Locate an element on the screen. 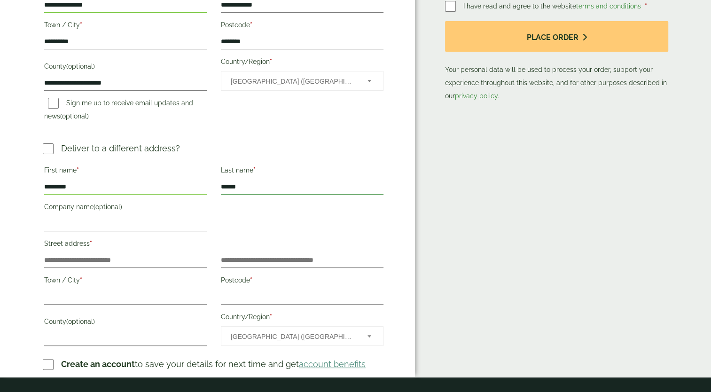 This screenshot has height=392, width=711. a: account benefits is located at coordinates (332, 364).